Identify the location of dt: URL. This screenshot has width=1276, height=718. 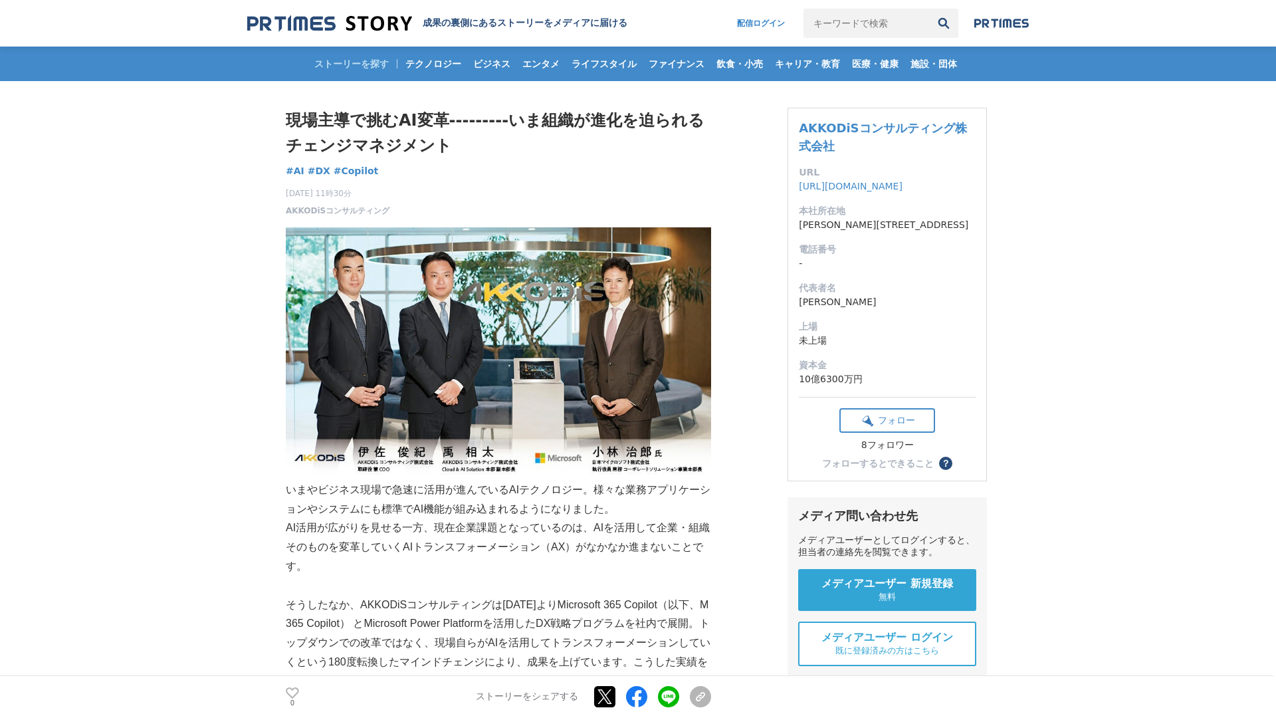
(887, 172).